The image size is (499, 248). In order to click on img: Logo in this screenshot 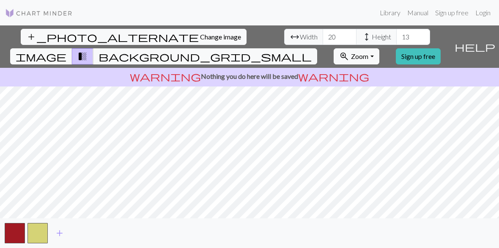, I will do `click(39, 13)`.